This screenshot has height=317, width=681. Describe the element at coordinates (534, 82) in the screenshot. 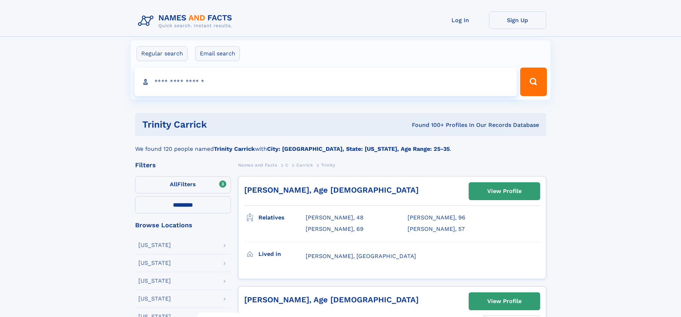

I see `button: Search Button` at that location.